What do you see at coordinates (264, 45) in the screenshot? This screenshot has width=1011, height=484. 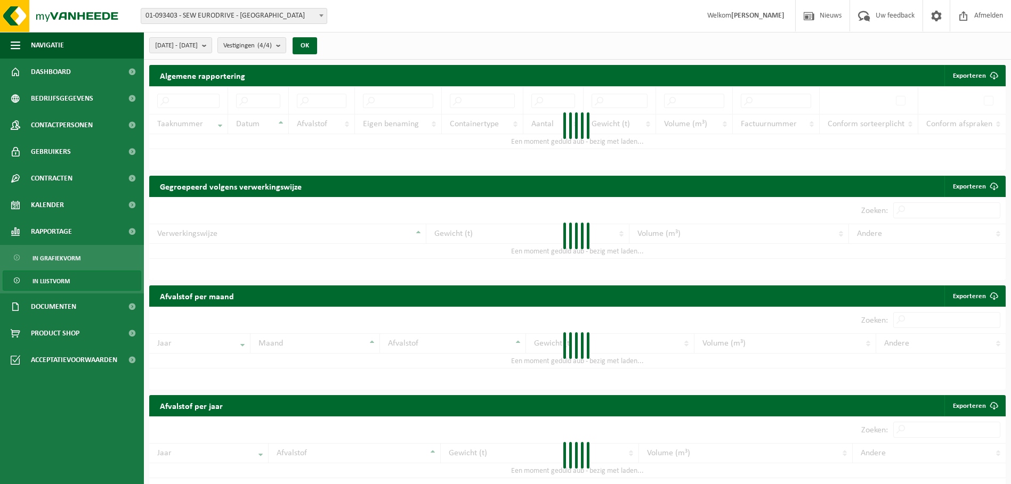 I see `count: (4/4)` at bounding box center [264, 45].